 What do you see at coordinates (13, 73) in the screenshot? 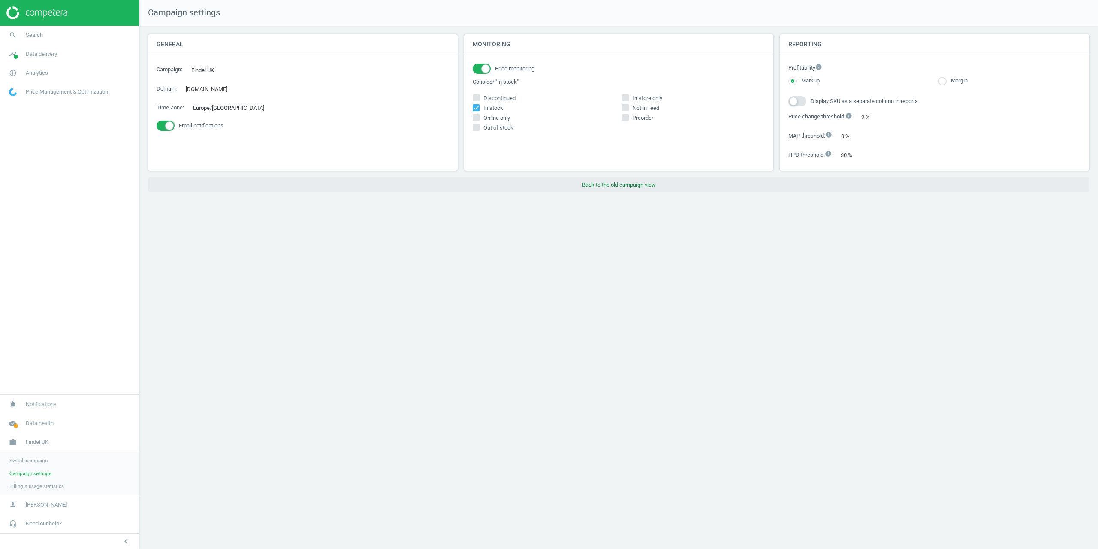
I see `i: pie_chart_outlined` at bounding box center [13, 73].